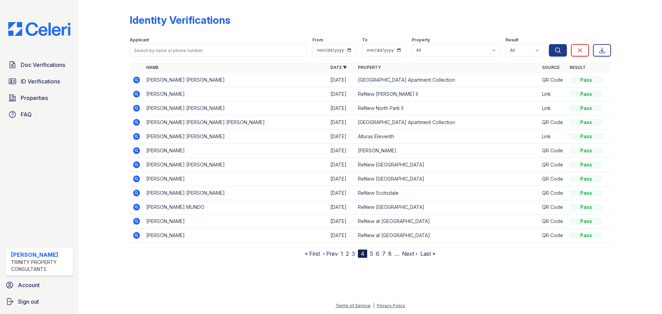 The width and height of the screenshot is (662, 314). I want to click on span: Doc Verifications, so click(43, 65).